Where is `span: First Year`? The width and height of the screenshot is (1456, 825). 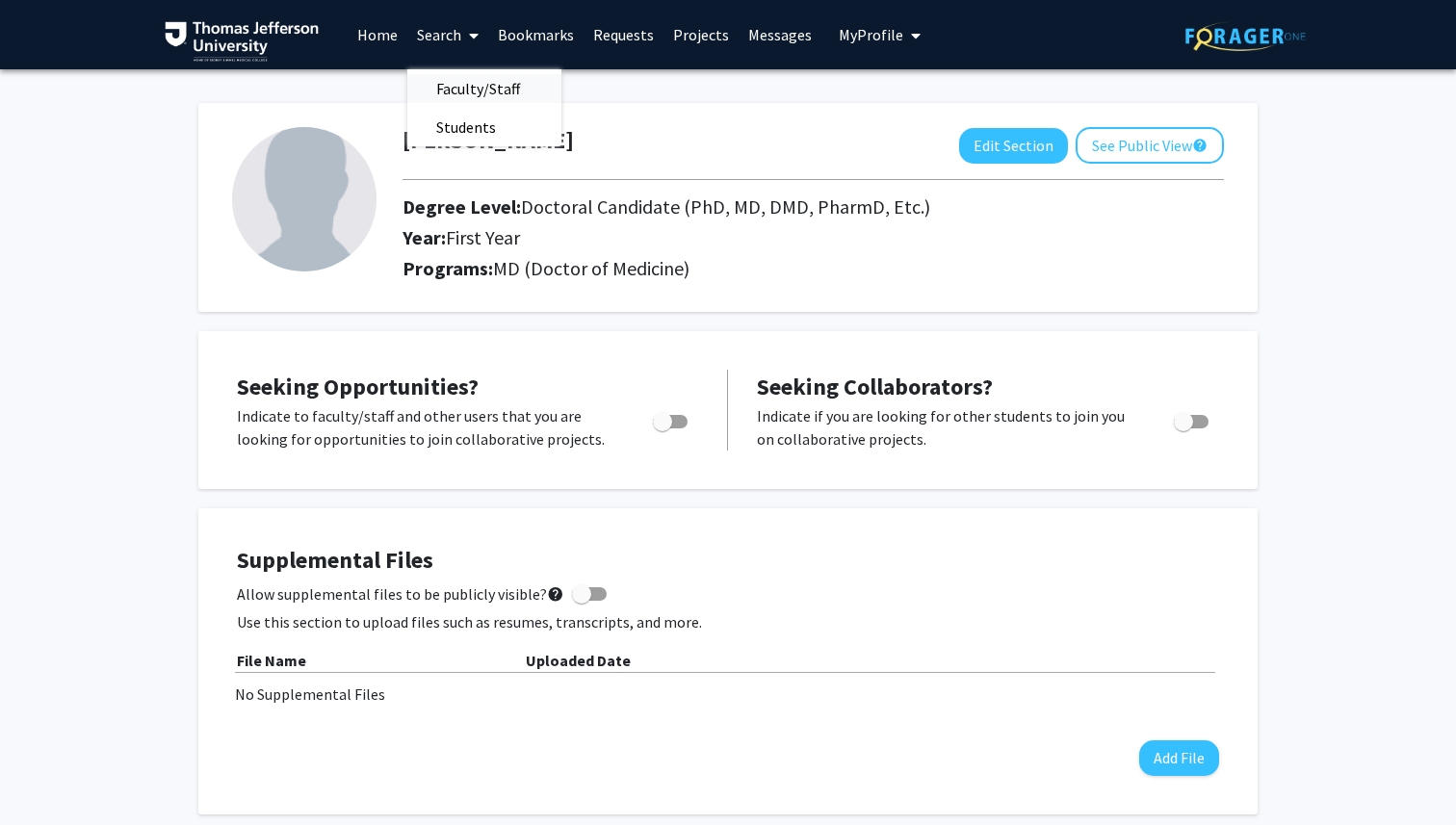
span: First Year is located at coordinates (482, 237).